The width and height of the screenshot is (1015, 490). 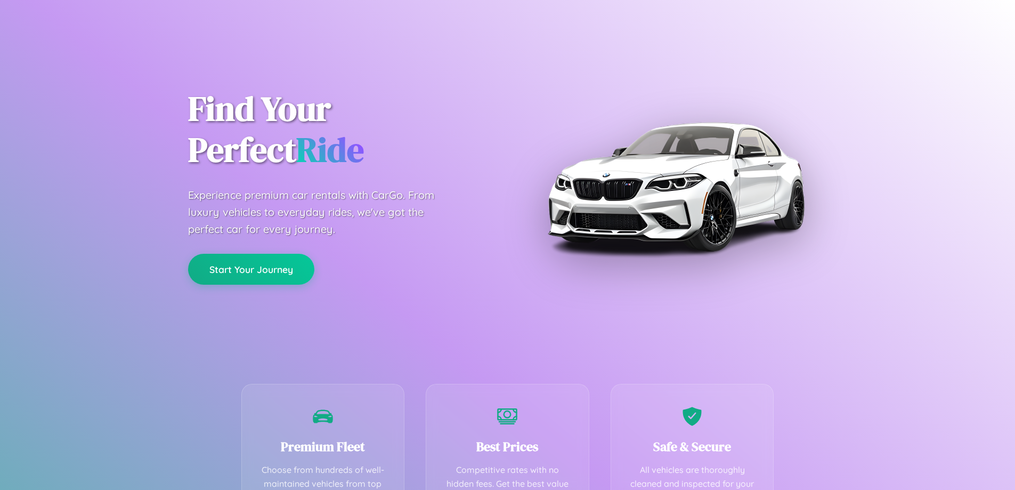 I want to click on h3: Best Prices, so click(x=507, y=446).